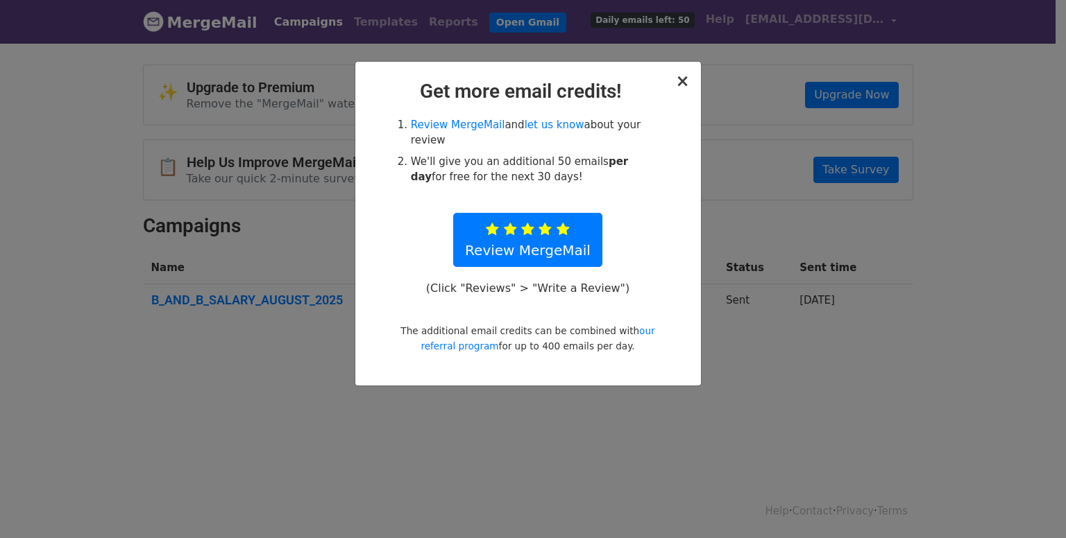 Image resolution: width=1066 pixels, height=538 pixels. What do you see at coordinates (536, 169) in the screenshot?
I see `li: We'll give you an additional 50 emails for free for the next 30 days!` at bounding box center [536, 169].